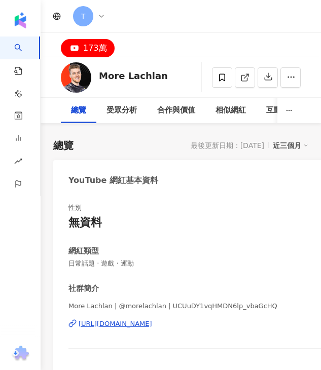 This screenshot has height=370, width=321. What do you see at coordinates (76, 78) in the screenshot?
I see `img: KOL Avatar` at bounding box center [76, 78].